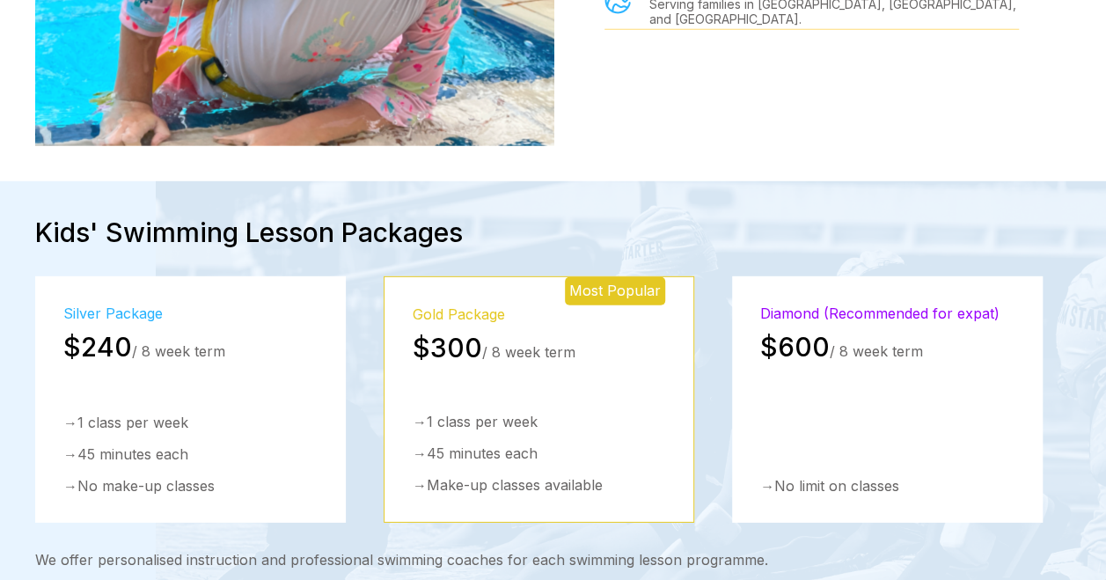 The height and width of the screenshot is (580, 1106). Describe the element at coordinates (887, 486) in the screenshot. I see `div: → No limit on classes` at that location.